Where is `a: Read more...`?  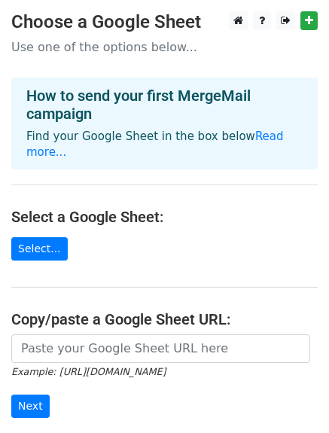 a: Read more... is located at coordinates (155, 144).